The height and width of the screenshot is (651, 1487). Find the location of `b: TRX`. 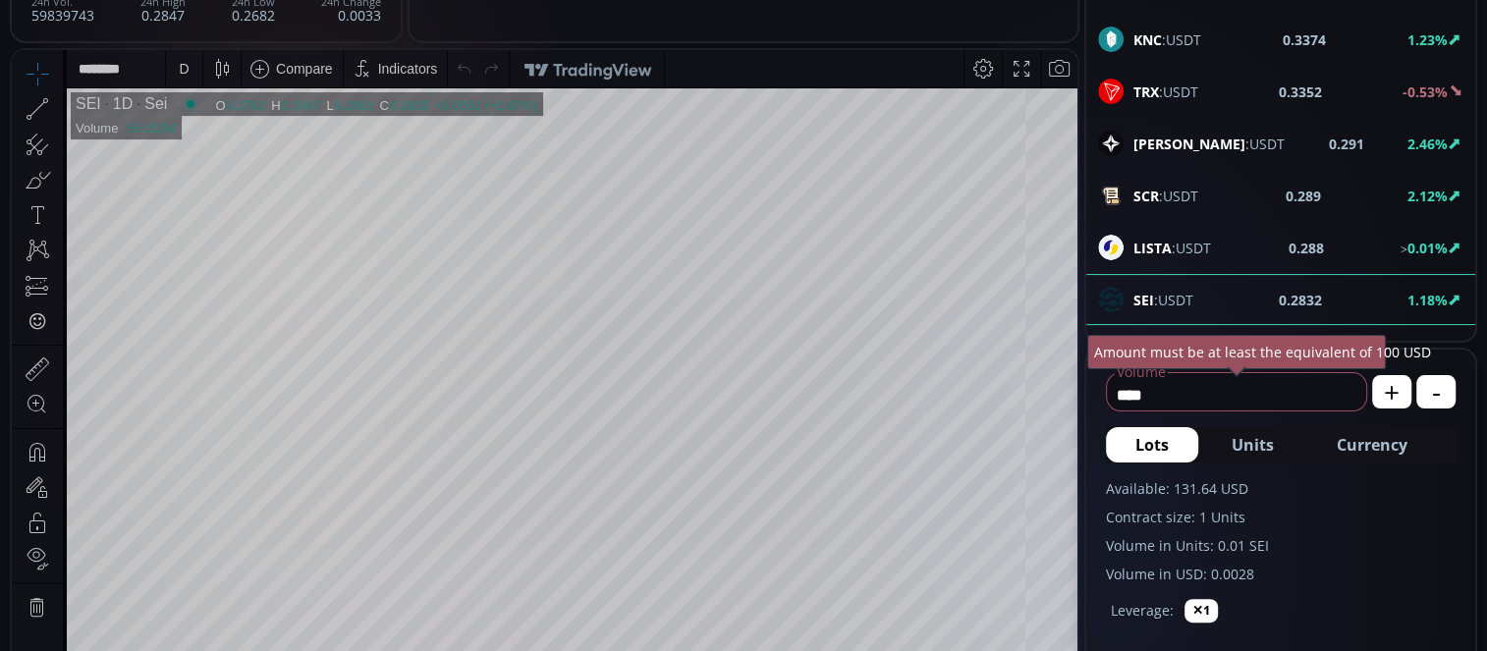

b: TRX is located at coordinates (1147, 91).